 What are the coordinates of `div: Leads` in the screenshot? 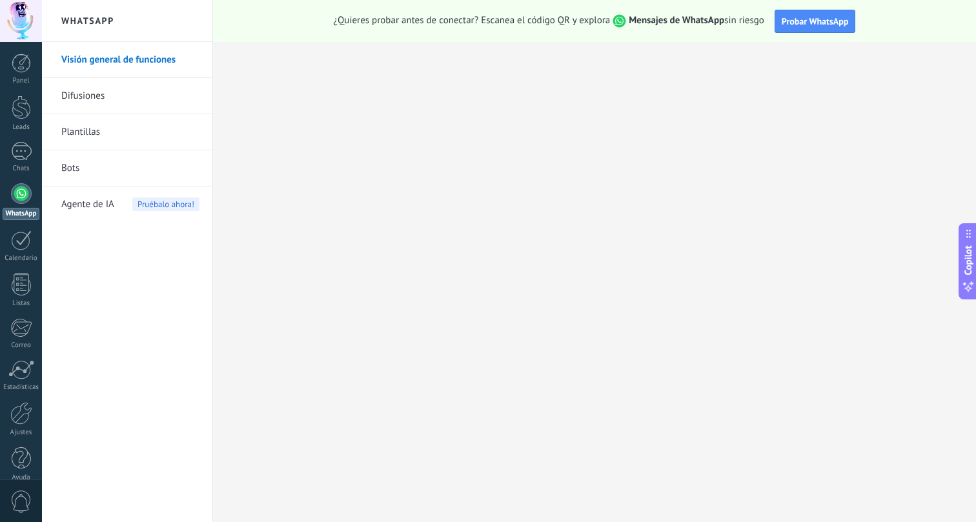 It's located at (21, 127).